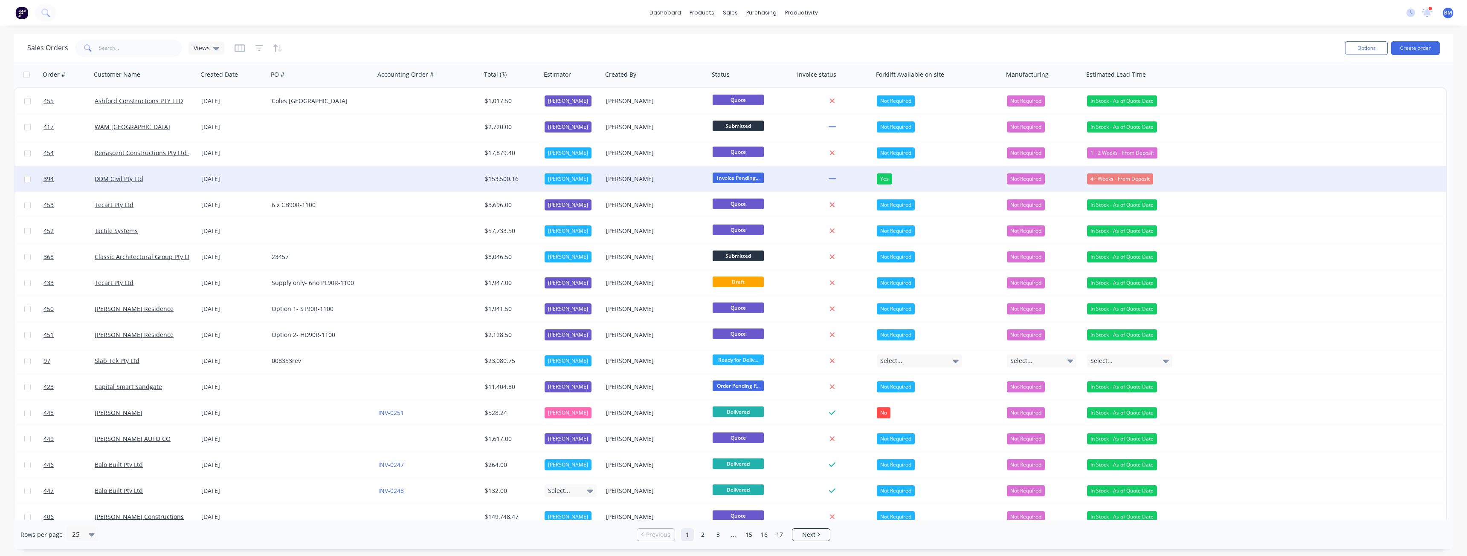  Describe the element at coordinates (510, 491) in the screenshot. I see `div: $132.00` at that location.